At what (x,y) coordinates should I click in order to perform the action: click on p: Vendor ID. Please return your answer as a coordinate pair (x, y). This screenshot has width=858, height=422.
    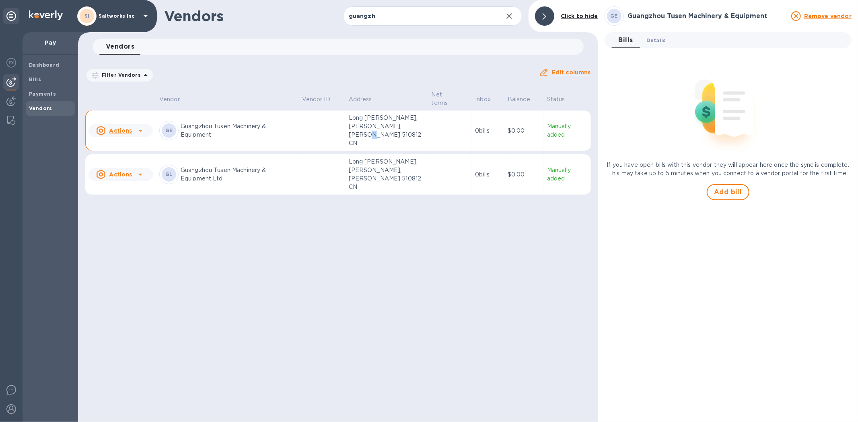
    Looking at the image, I should click on (316, 99).